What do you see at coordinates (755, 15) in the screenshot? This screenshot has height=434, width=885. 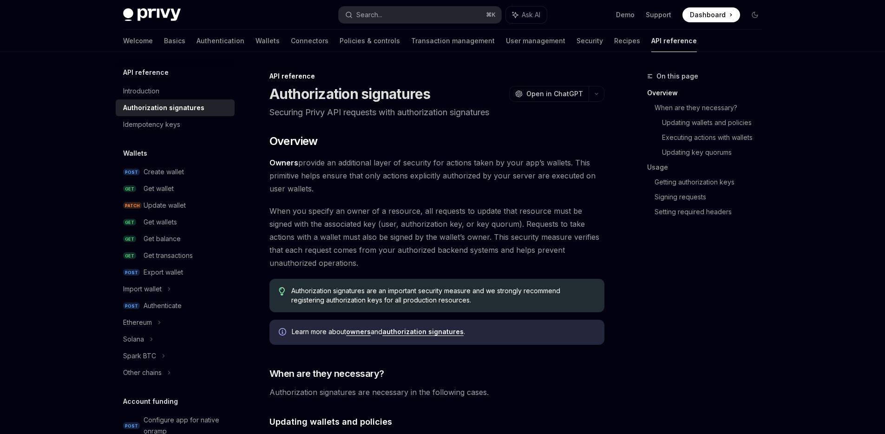 I see `button: Toggle dark mode` at bounding box center [755, 15].